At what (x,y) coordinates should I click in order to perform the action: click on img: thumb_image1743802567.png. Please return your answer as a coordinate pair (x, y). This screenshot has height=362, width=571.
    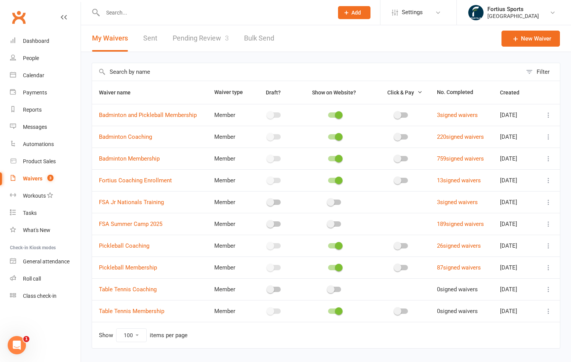
    Looking at the image, I should click on (476, 13).